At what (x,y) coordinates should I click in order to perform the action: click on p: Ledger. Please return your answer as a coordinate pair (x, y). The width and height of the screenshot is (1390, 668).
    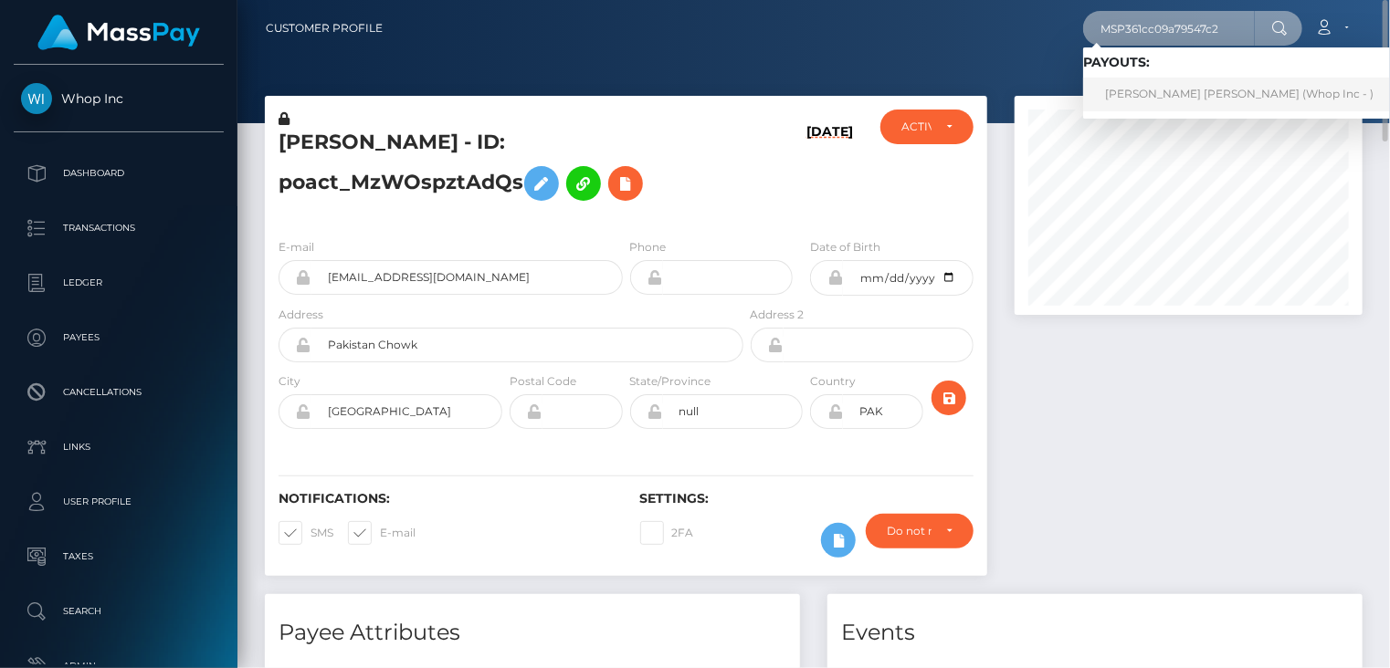
    Looking at the image, I should click on (119, 283).